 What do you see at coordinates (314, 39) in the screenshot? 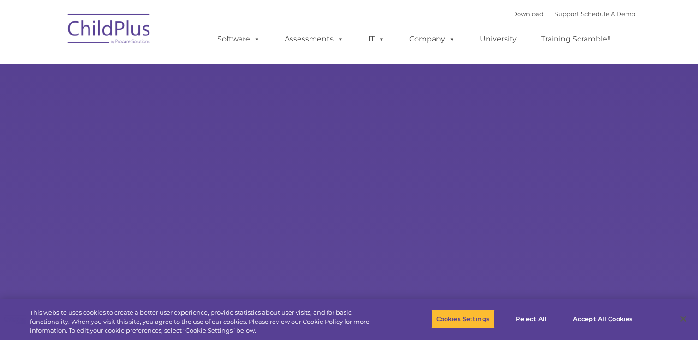
I see `a: Assessments` at bounding box center [314, 39].